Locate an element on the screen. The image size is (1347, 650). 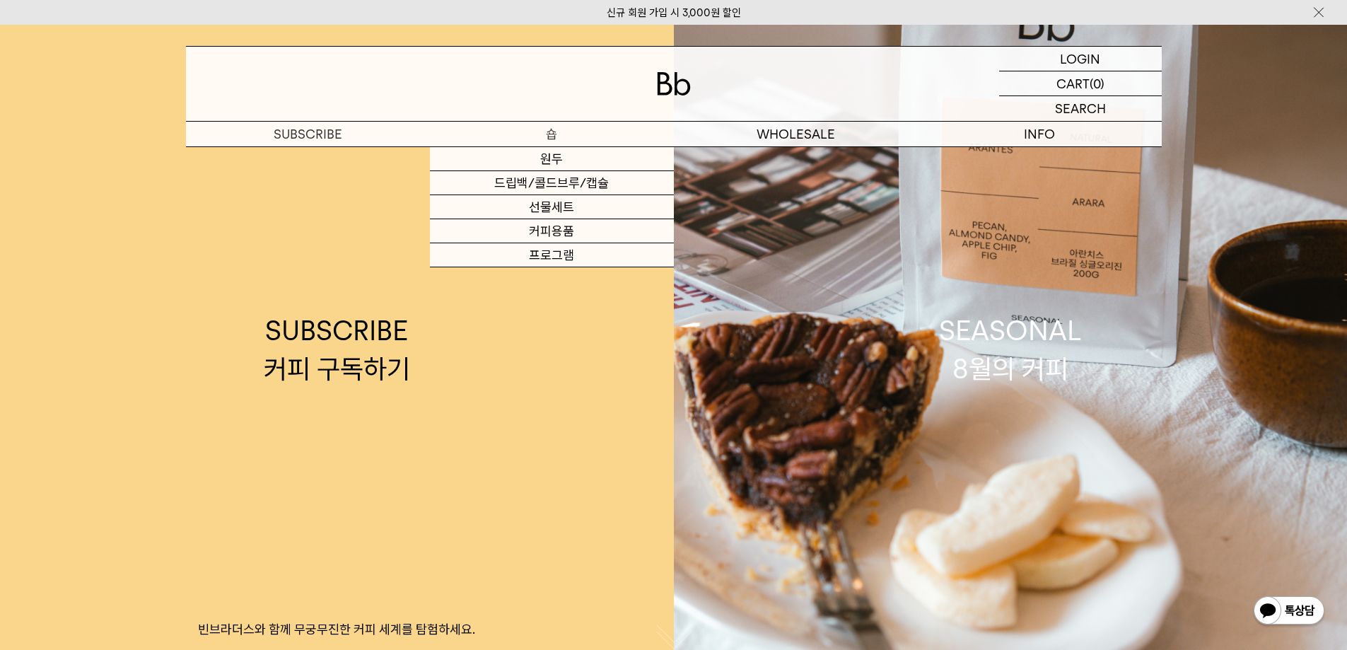
div: SUBSCRIBE 커피 구독하기 is located at coordinates (337, 349).